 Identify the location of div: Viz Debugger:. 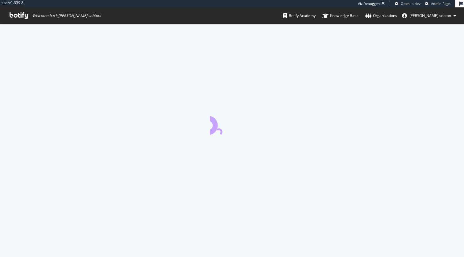
(369, 4).